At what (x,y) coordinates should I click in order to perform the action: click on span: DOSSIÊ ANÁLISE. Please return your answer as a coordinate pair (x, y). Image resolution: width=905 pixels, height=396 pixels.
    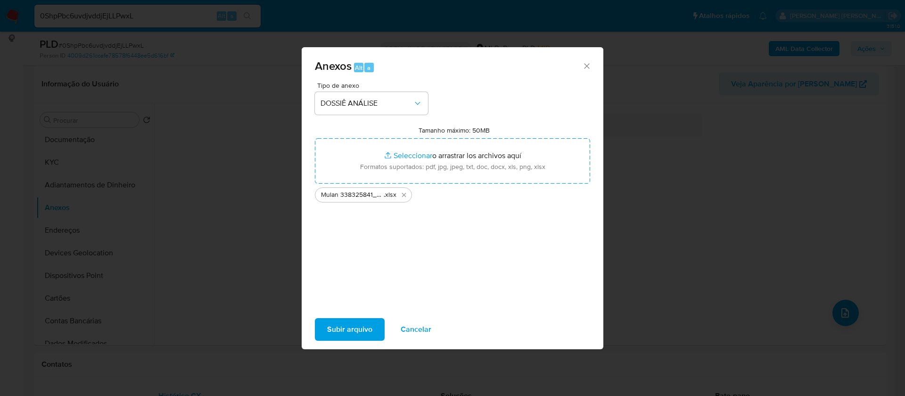
    Looking at the image, I should click on (367, 103).